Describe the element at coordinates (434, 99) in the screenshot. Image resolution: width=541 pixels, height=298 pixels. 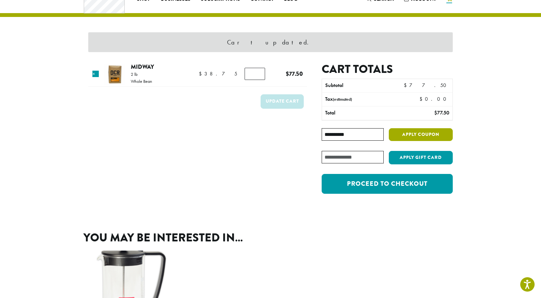
I see `bdi: 0.00` at that location.